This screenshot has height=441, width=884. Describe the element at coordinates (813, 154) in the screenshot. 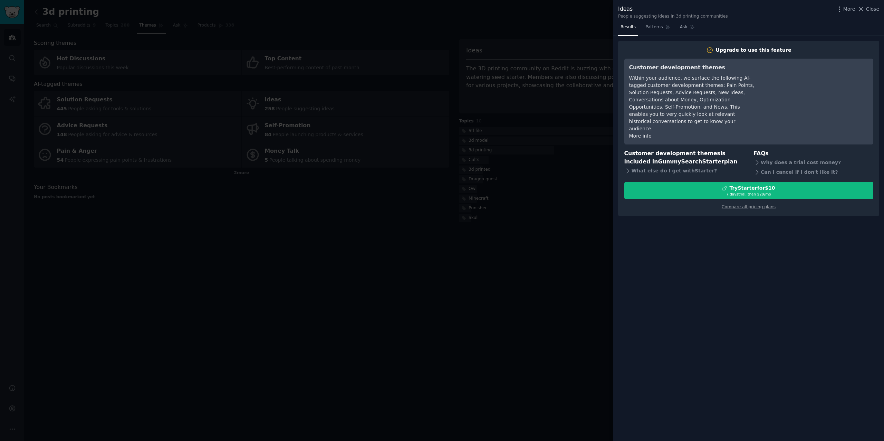

I see `h3: FAQs` at that location.